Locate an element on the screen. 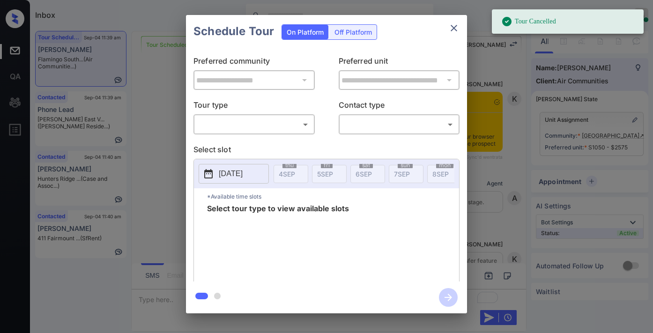  div: On Platform is located at coordinates (305, 32).